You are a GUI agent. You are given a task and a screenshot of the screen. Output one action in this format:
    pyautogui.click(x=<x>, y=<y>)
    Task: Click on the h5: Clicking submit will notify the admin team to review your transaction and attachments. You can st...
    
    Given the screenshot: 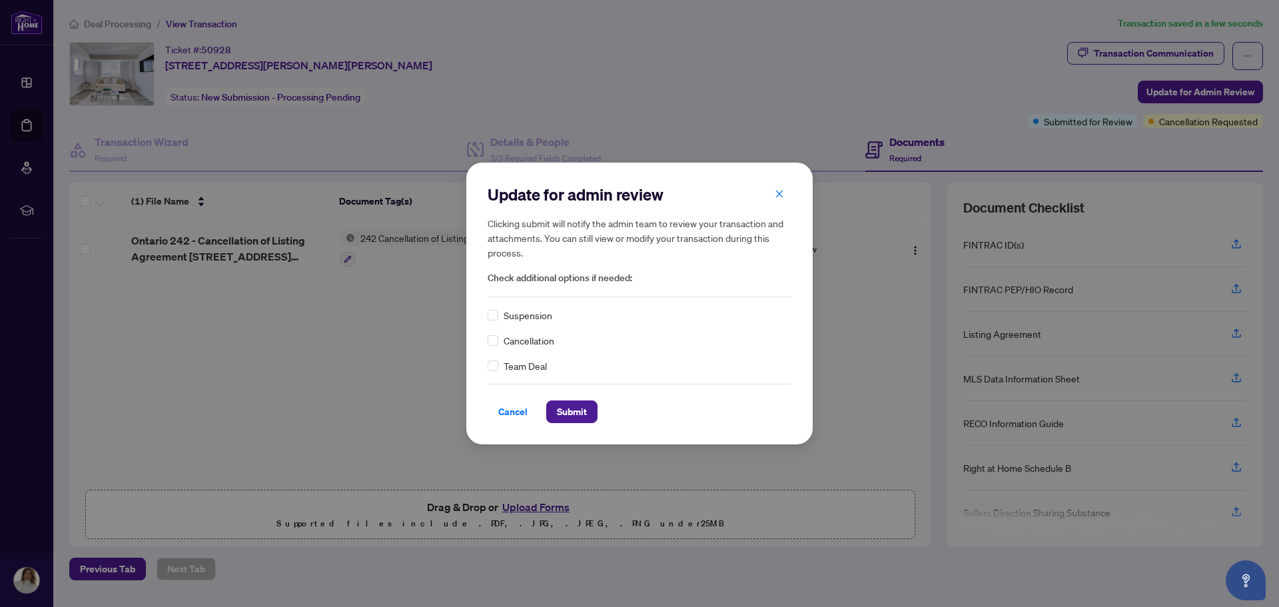 What is the action you would take?
    pyautogui.click(x=640, y=238)
    